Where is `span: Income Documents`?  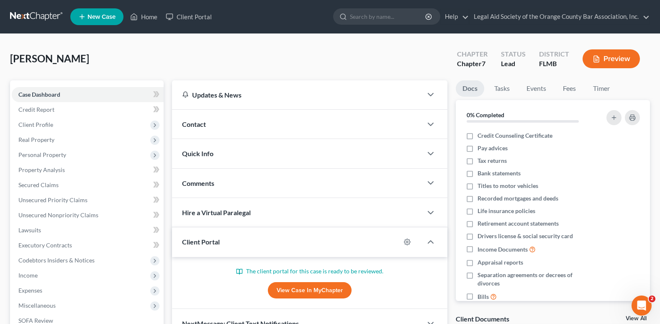
span: Income Documents is located at coordinates (502, 249).